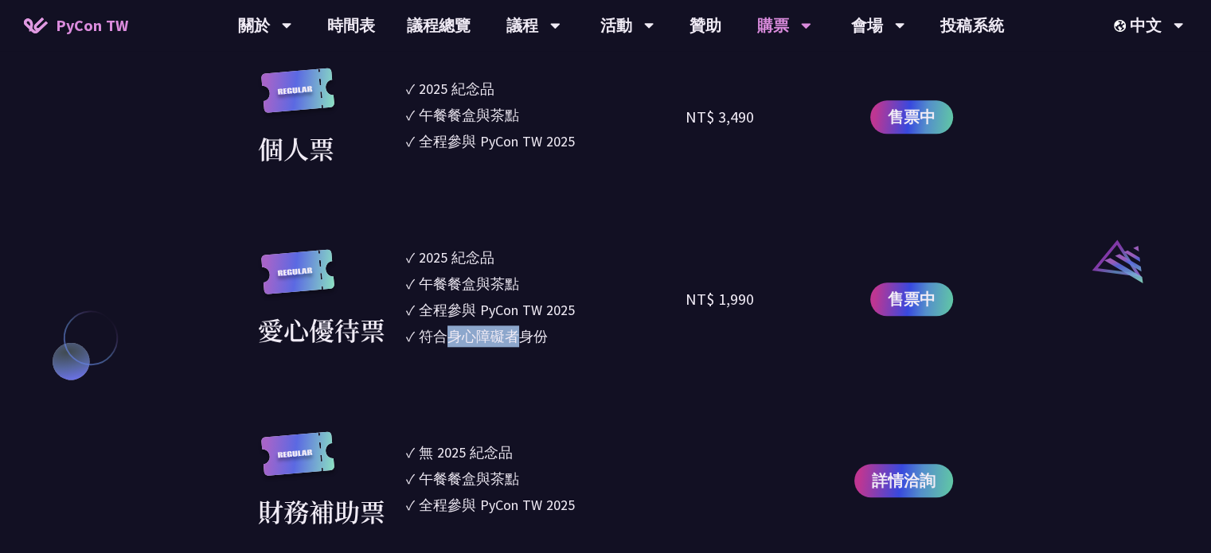 The image size is (1211, 553). I want to click on div: 愛心優待票, so click(322, 330).